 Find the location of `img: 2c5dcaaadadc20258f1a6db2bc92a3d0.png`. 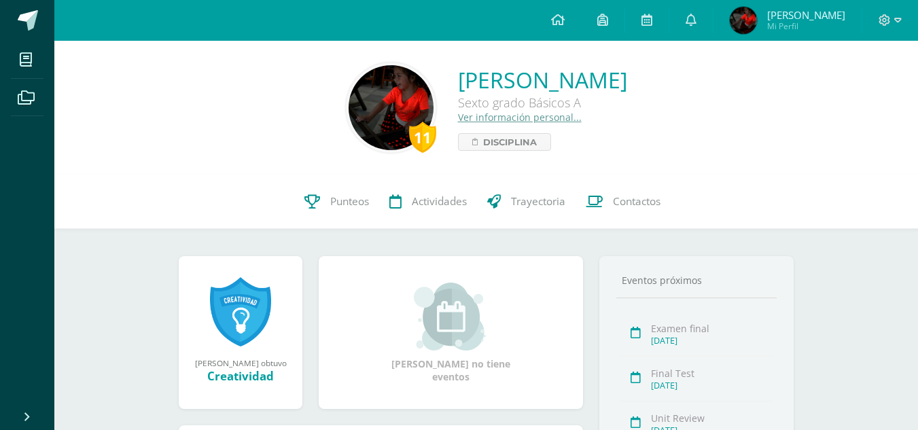

img: 2c5dcaaadadc20258f1a6db2bc92a3d0.png is located at coordinates (391, 107).